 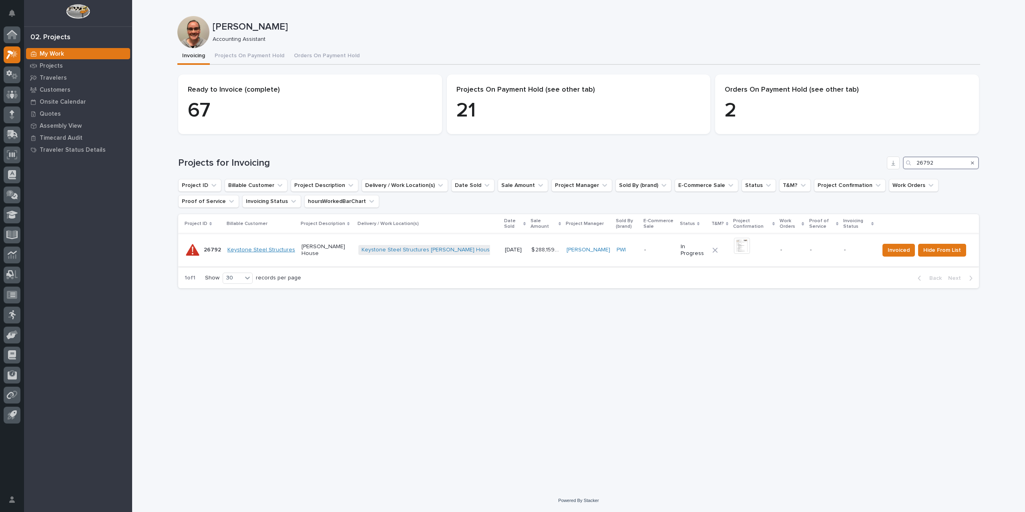 I want to click on button: Orders On Payment Hold, so click(x=327, y=56).